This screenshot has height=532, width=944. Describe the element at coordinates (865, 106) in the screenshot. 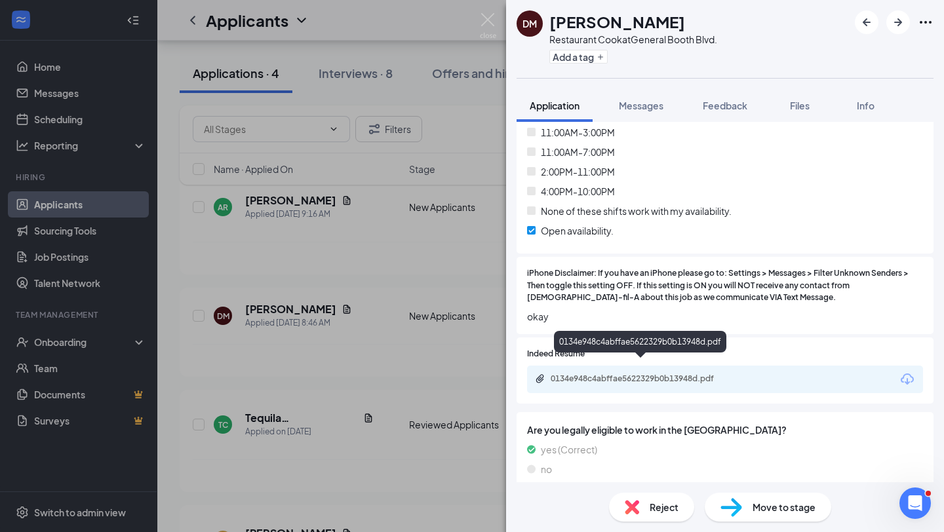

I see `span: Info` at that location.